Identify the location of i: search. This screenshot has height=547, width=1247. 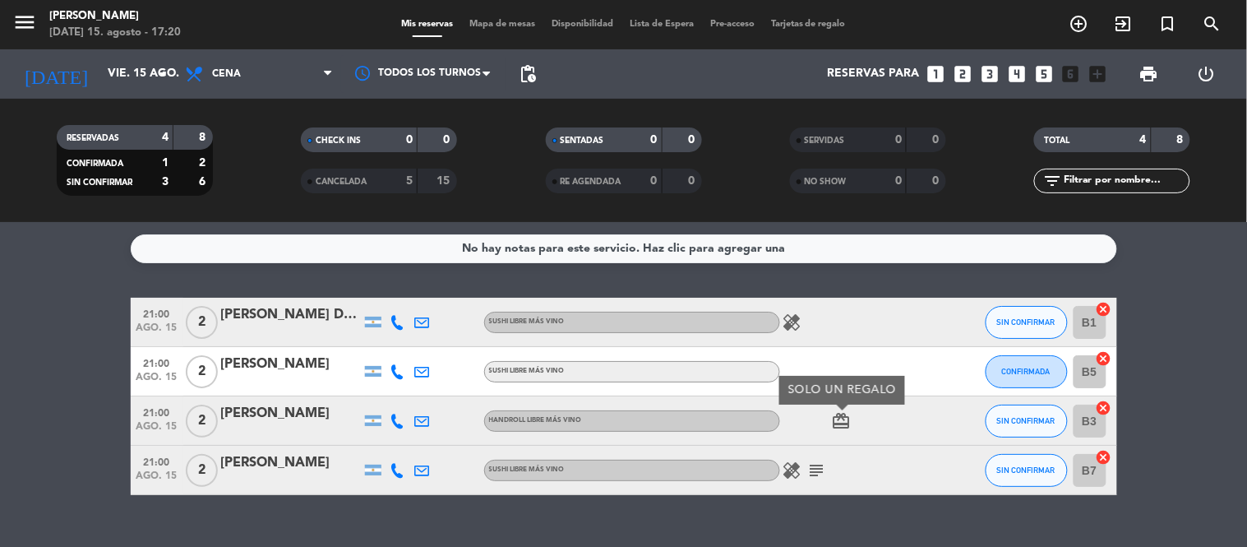
(1212, 24).